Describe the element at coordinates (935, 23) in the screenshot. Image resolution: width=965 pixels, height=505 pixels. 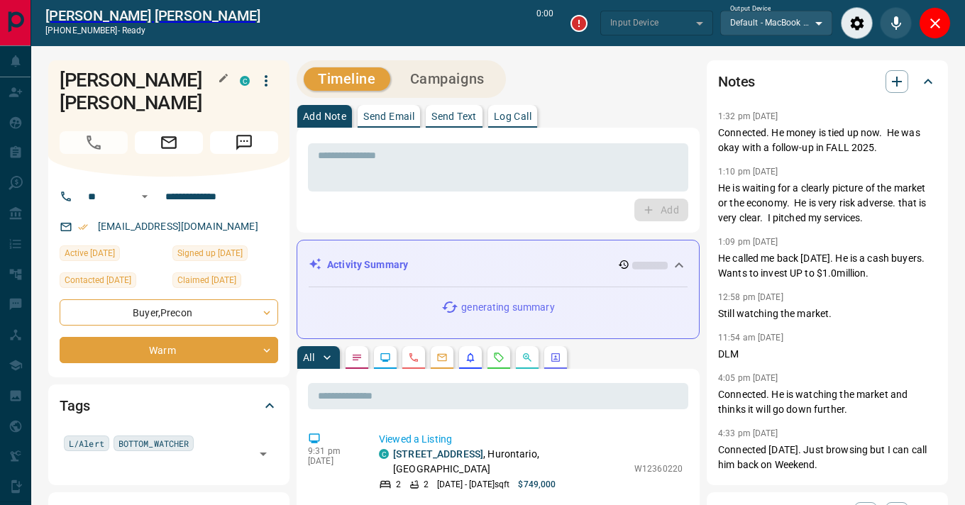
I see `div: Close` at that location.